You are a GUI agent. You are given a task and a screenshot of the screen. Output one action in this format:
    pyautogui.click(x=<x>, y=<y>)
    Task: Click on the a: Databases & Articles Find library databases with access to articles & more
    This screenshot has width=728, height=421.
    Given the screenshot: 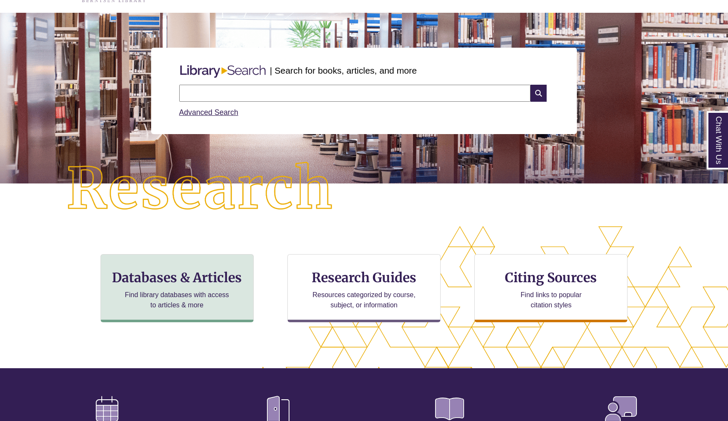 What is the action you would take?
    pyautogui.click(x=177, y=288)
    